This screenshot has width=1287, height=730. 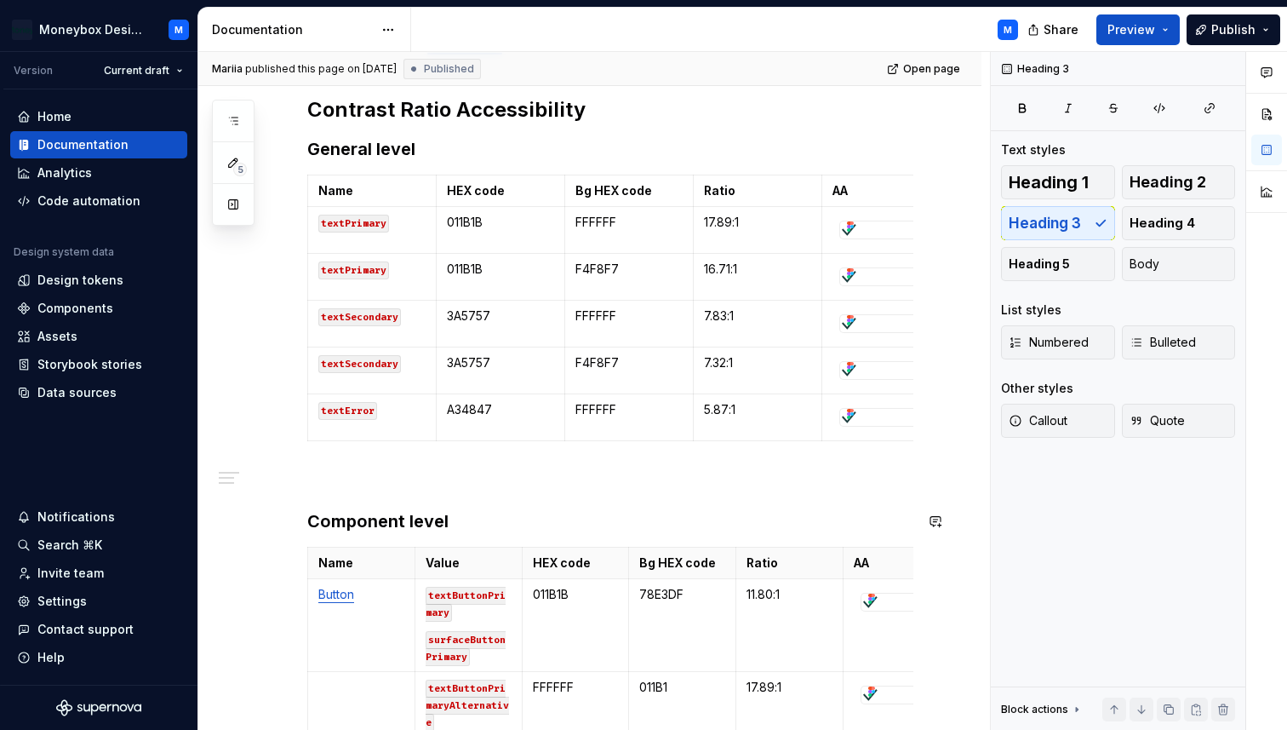 What do you see at coordinates (89, 364) in the screenshot?
I see `div: Storybook stories` at bounding box center [89, 364].